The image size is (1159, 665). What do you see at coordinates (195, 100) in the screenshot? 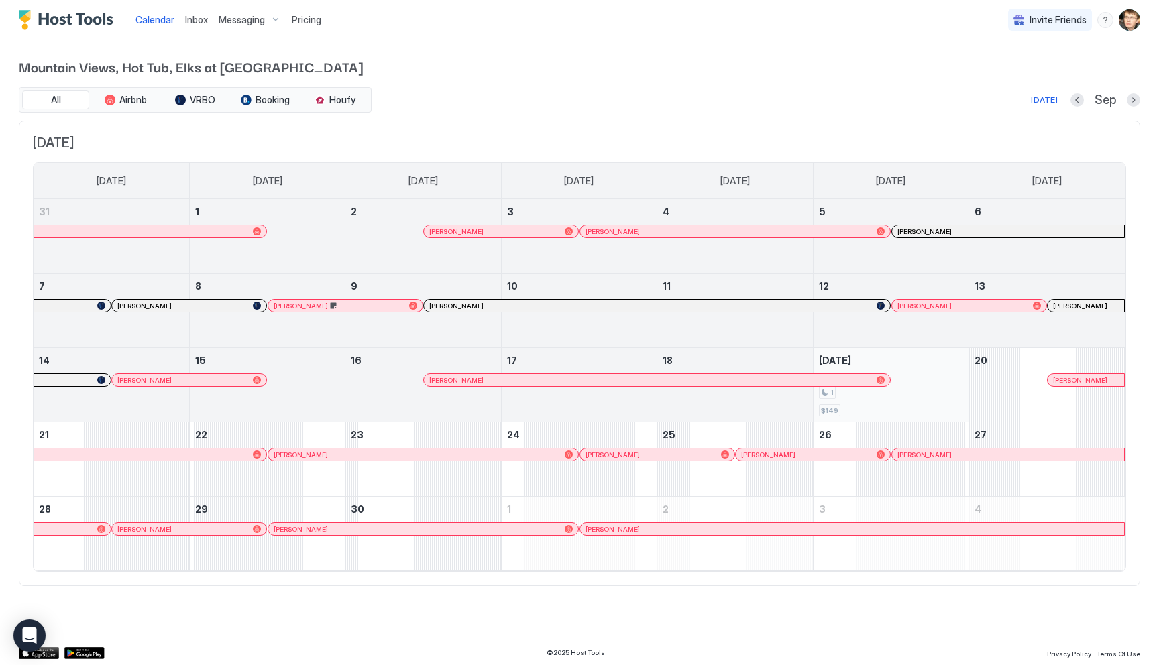
I see `button: VRBO` at bounding box center [195, 100].